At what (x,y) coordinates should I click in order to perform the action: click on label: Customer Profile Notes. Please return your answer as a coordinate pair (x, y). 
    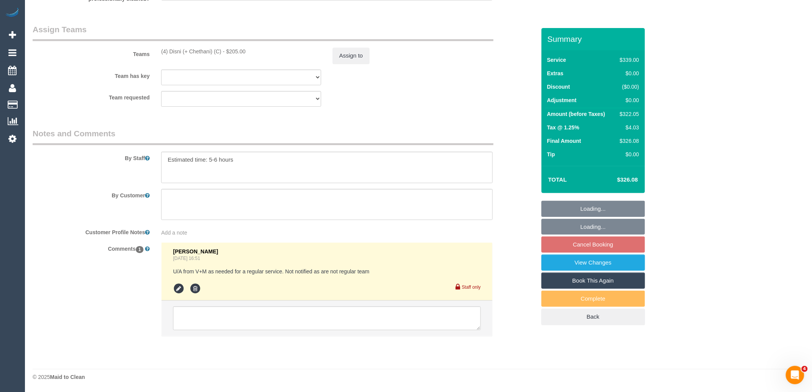
    Looking at the image, I should click on (91, 231).